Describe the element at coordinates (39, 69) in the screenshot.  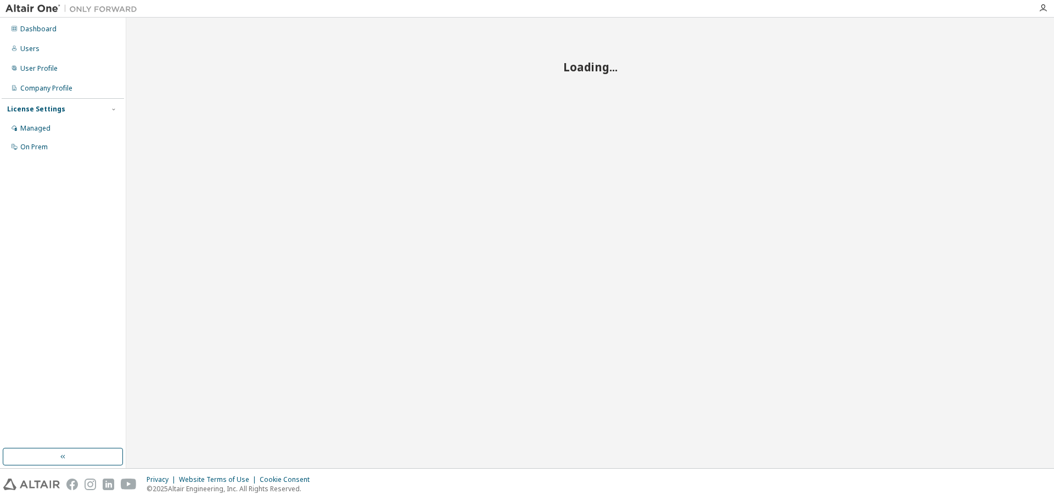
I see `div: User Profile` at that location.